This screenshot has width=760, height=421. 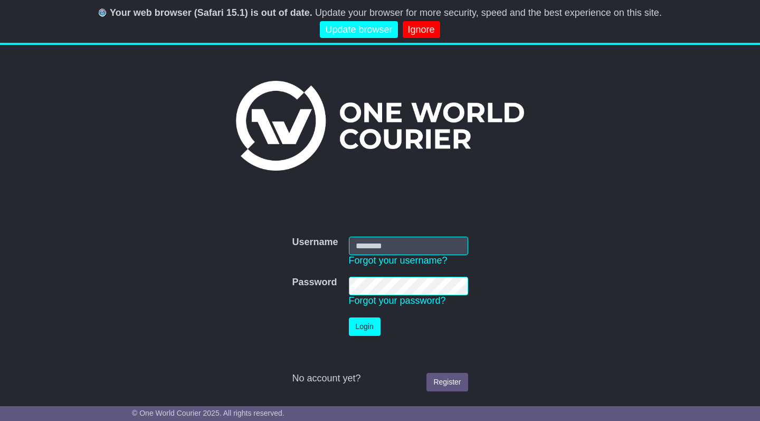 What do you see at coordinates (398, 300) in the screenshot?
I see `a: Forgot your password?` at bounding box center [398, 300].